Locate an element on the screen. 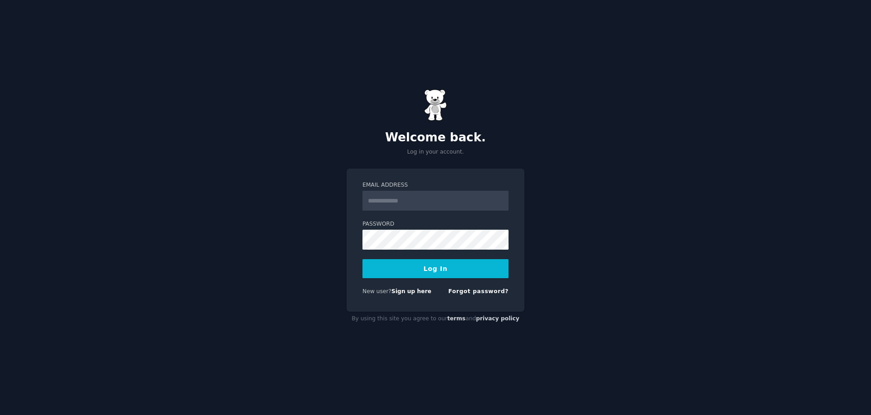 The height and width of the screenshot is (415, 871). a: Sign up here is located at coordinates (411, 292).